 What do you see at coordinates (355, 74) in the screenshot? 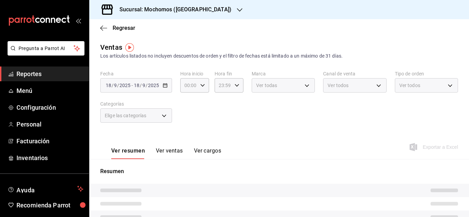
I see `label: Canal de venta` at bounding box center [355, 74].